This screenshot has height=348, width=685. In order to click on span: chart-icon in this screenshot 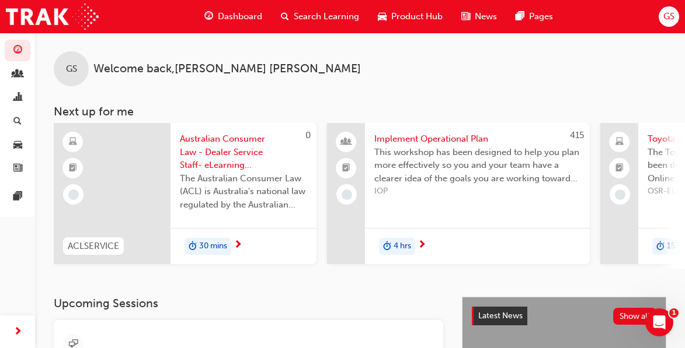, I will do `click(18, 98)`.